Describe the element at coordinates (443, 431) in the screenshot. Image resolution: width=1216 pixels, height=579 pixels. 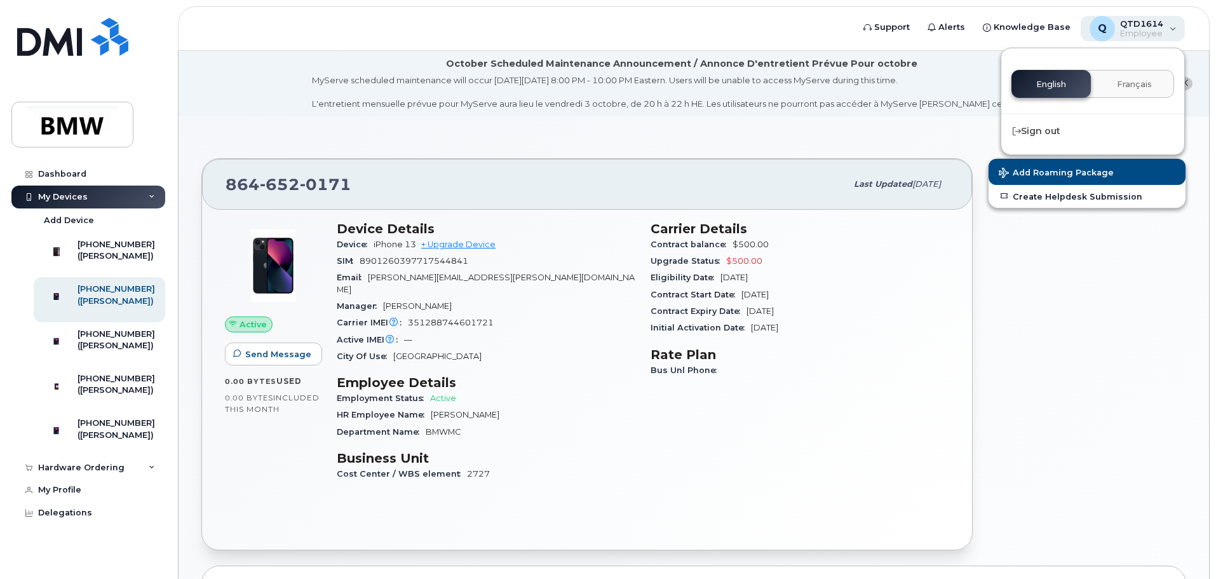
I see `span: BMWMC` at that location.